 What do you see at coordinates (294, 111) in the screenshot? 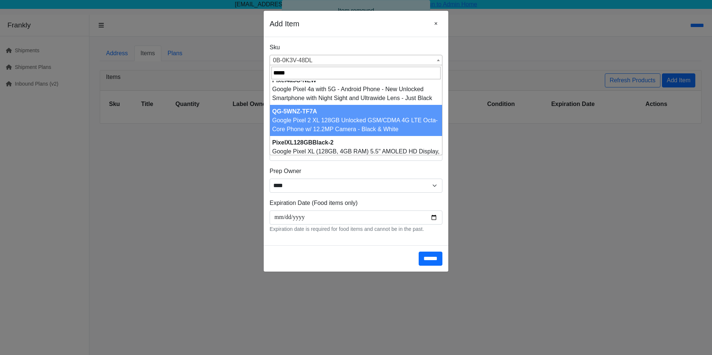
I see `strong: QG-5WNZ-TF7A` at bounding box center [294, 111].